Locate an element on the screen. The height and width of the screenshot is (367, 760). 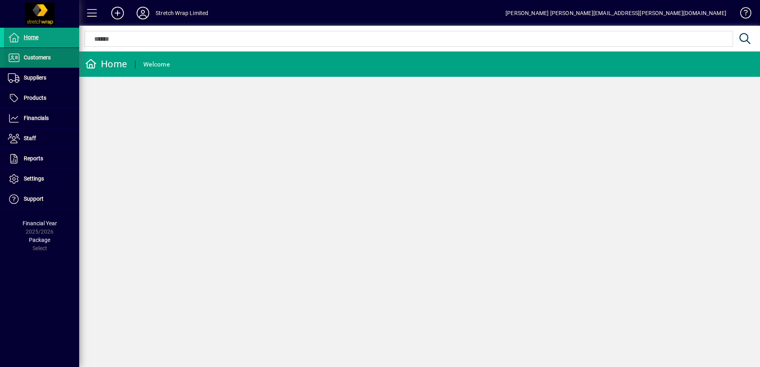
a: Support is located at coordinates (42, 199).